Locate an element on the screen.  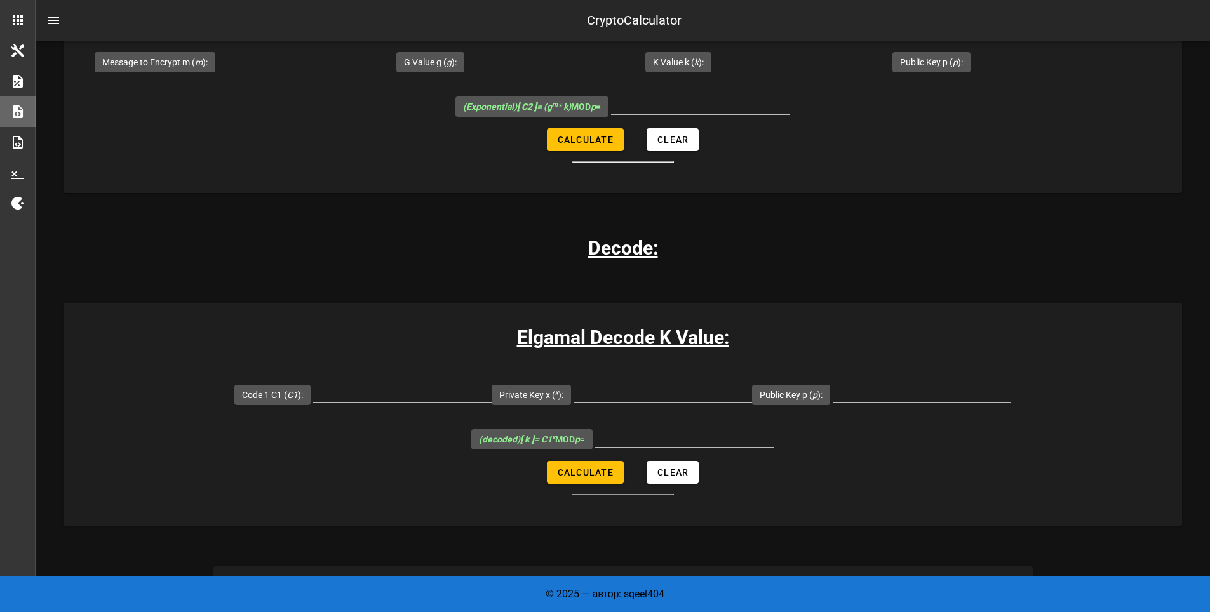
label: Code 1 C1 ( ): is located at coordinates (272, 395).